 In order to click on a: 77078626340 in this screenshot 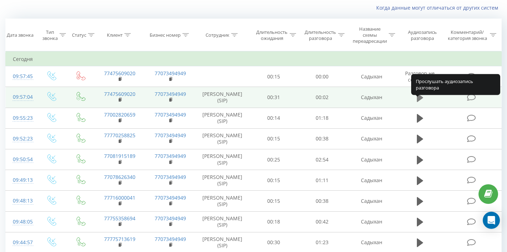, I will do `click(120, 177)`.